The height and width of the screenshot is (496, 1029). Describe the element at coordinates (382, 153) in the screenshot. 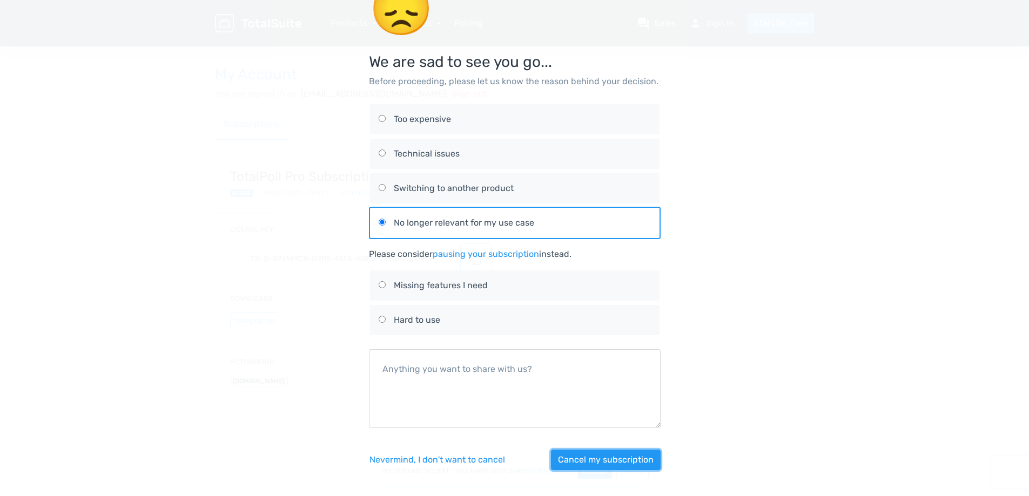

I see `input: Technical issues Technical issues` at that location.